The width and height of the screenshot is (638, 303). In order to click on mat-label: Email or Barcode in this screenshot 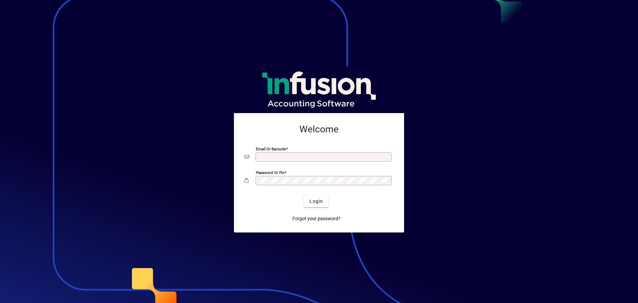, I will do `click(271, 149)`.